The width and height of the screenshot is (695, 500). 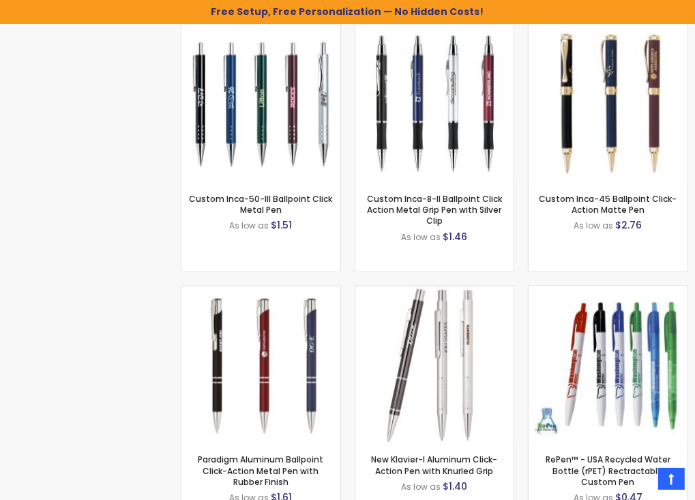 What do you see at coordinates (455, 487) in the screenshot?
I see `span: $1.40` at bounding box center [455, 487].